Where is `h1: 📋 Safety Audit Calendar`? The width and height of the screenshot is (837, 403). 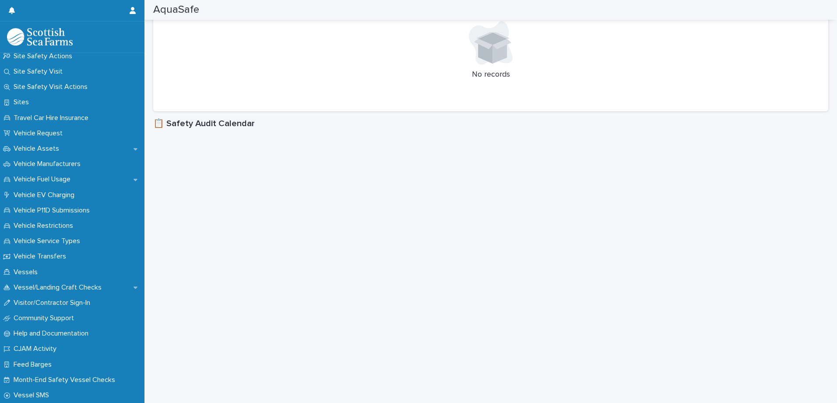
h1: 📋 Safety Audit Calendar is located at coordinates (491, 123).